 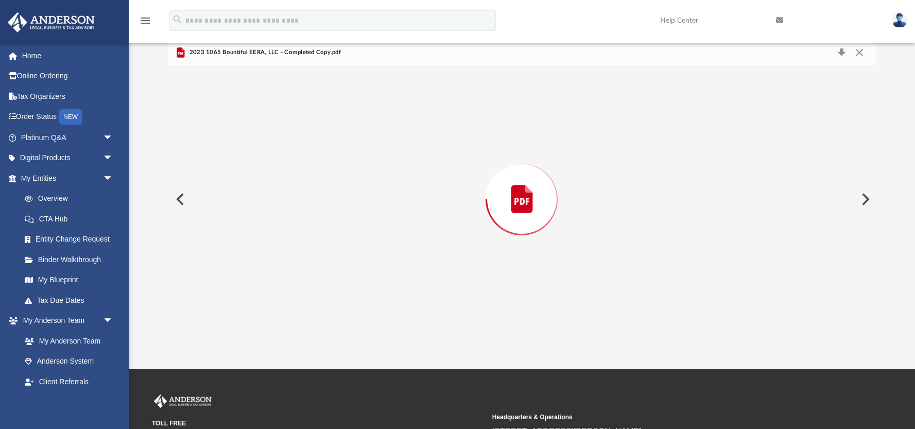 What do you see at coordinates (69, 362) in the screenshot?
I see `a: Anderson System` at bounding box center [69, 362].